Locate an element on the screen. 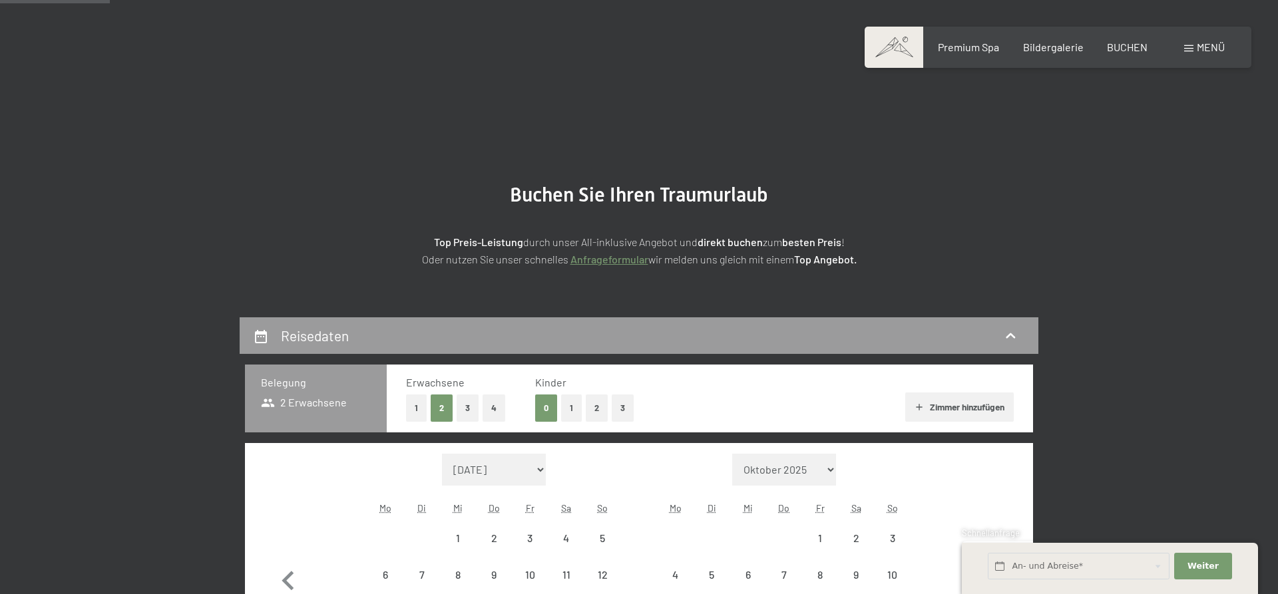 The height and width of the screenshot is (594, 1278). h3: Belegung is located at coordinates (315, 383).